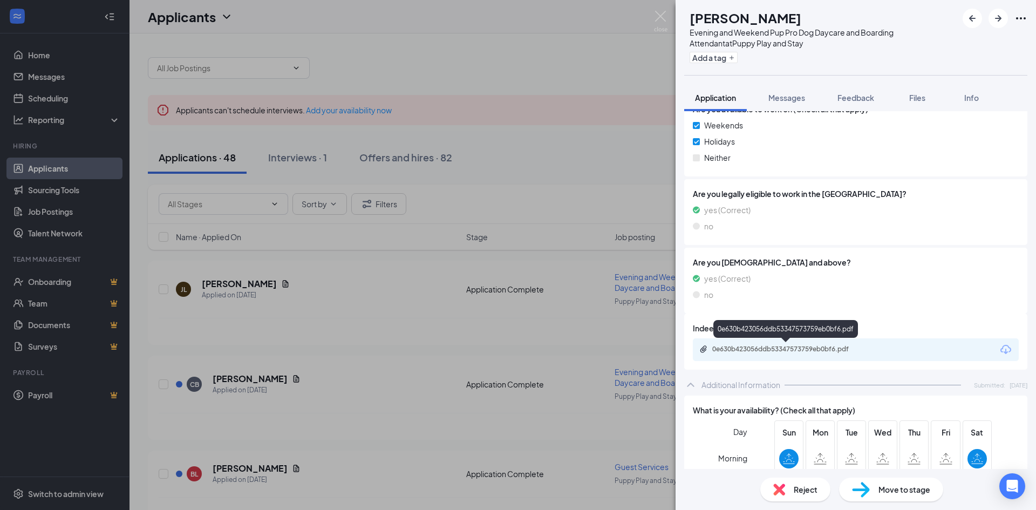  I want to click on span: Feedback, so click(856, 98).